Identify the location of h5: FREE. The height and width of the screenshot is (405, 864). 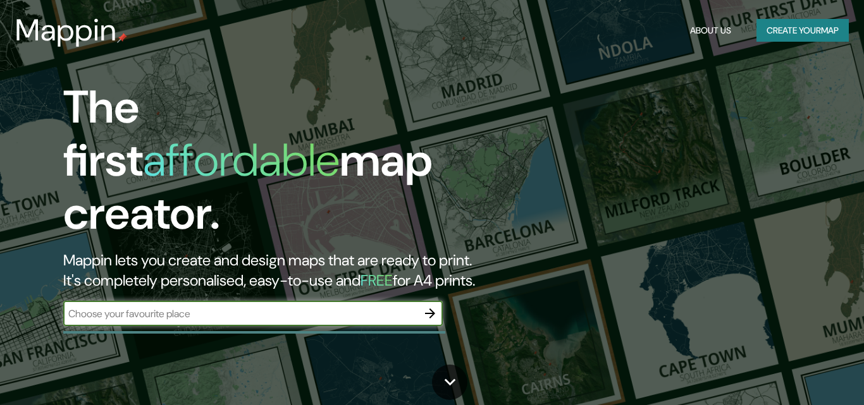
(376, 280).